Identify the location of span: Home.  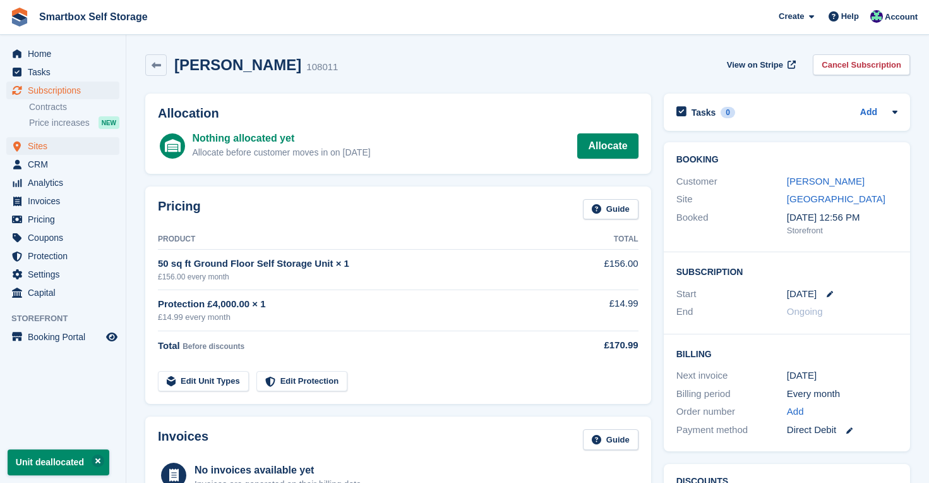
(66, 54).